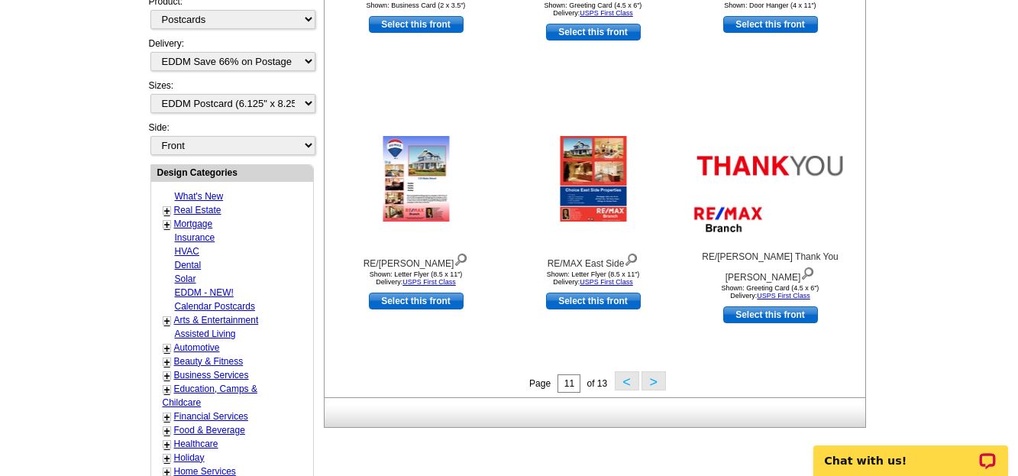 The width and height of the screenshot is (1018, 476). I want to click on a: Insurance, so click(195, 237).